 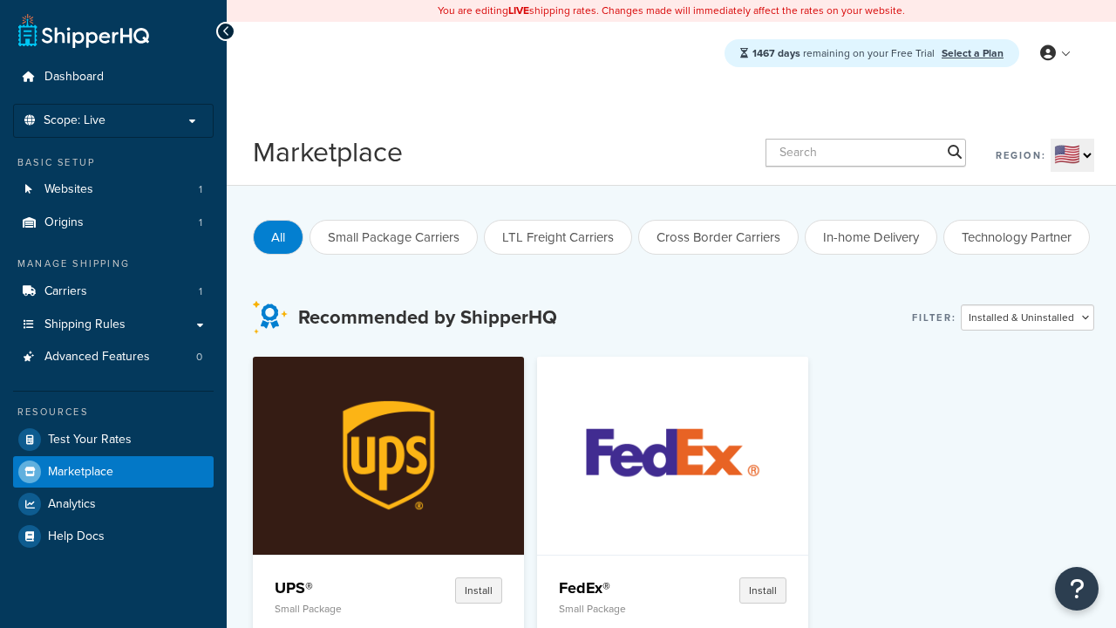 I want to click on h1: Marketplace, so click(x=328, y=152).